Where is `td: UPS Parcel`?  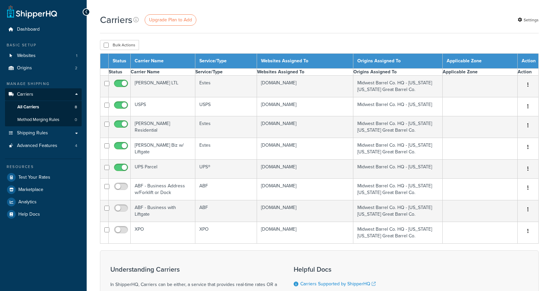
td: UPS Parcel is located at coordinates (163, 169).